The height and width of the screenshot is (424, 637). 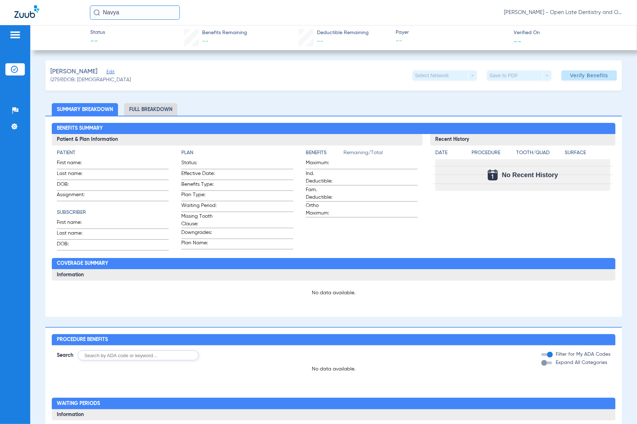 I want to click on span: Verify Benefits, so click(x=589, y=75).